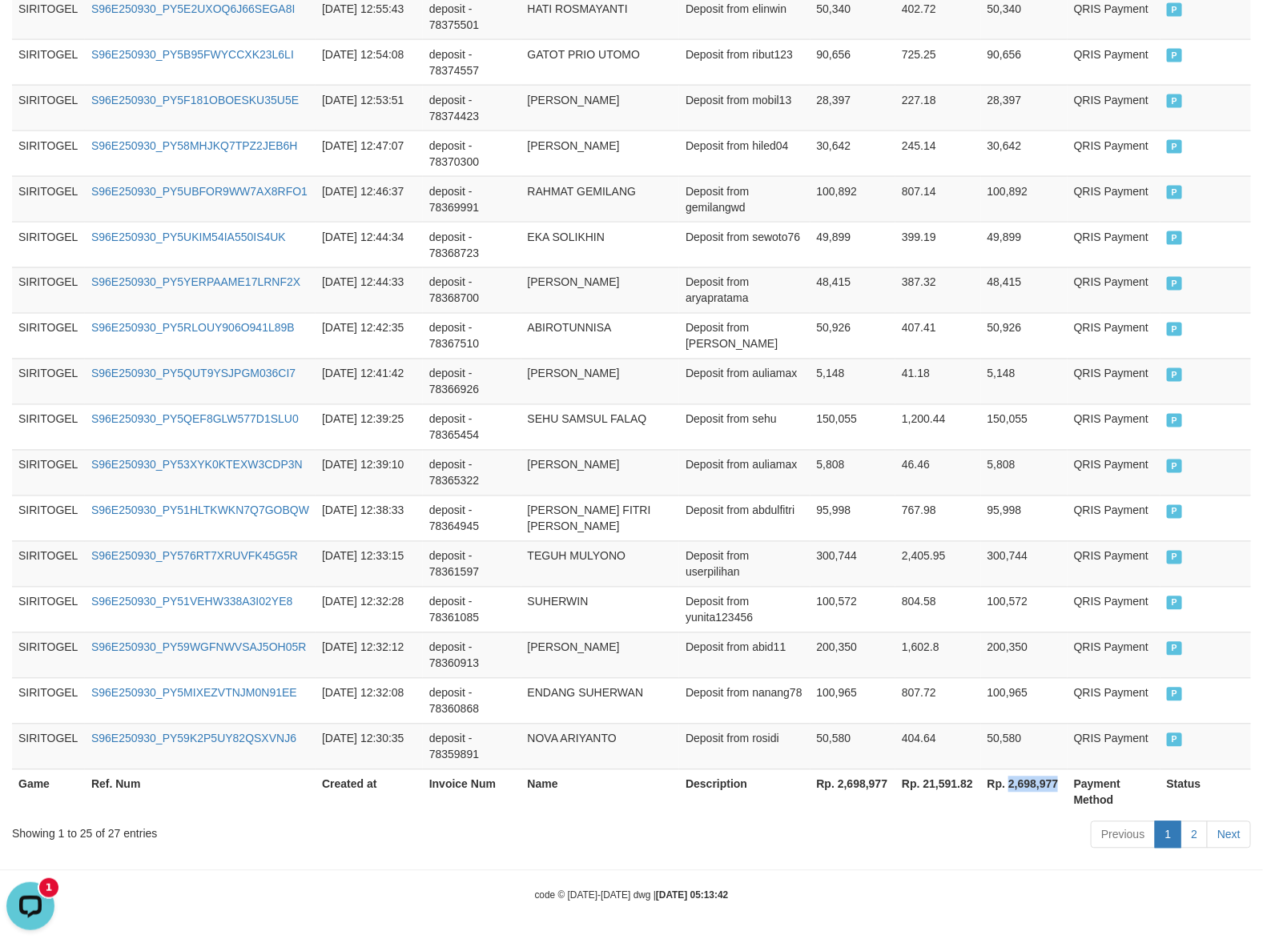  I want to click on td: 28,397, so click(853, 107).